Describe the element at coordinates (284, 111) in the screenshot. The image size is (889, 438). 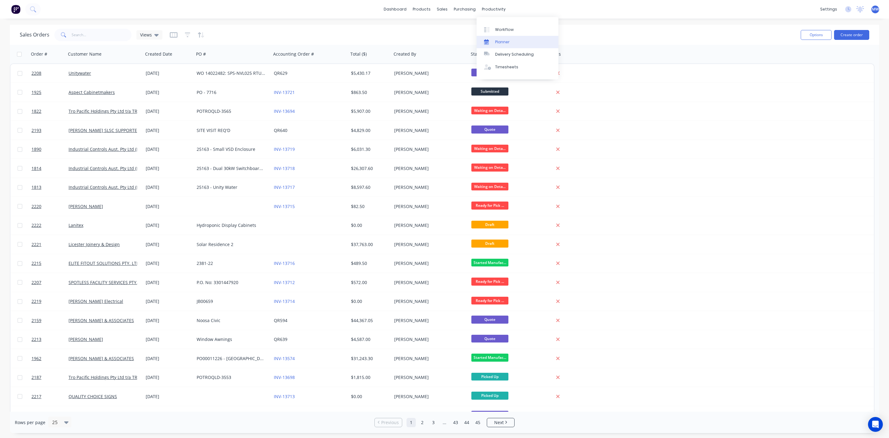
I see `a: INV-13694` at that location.